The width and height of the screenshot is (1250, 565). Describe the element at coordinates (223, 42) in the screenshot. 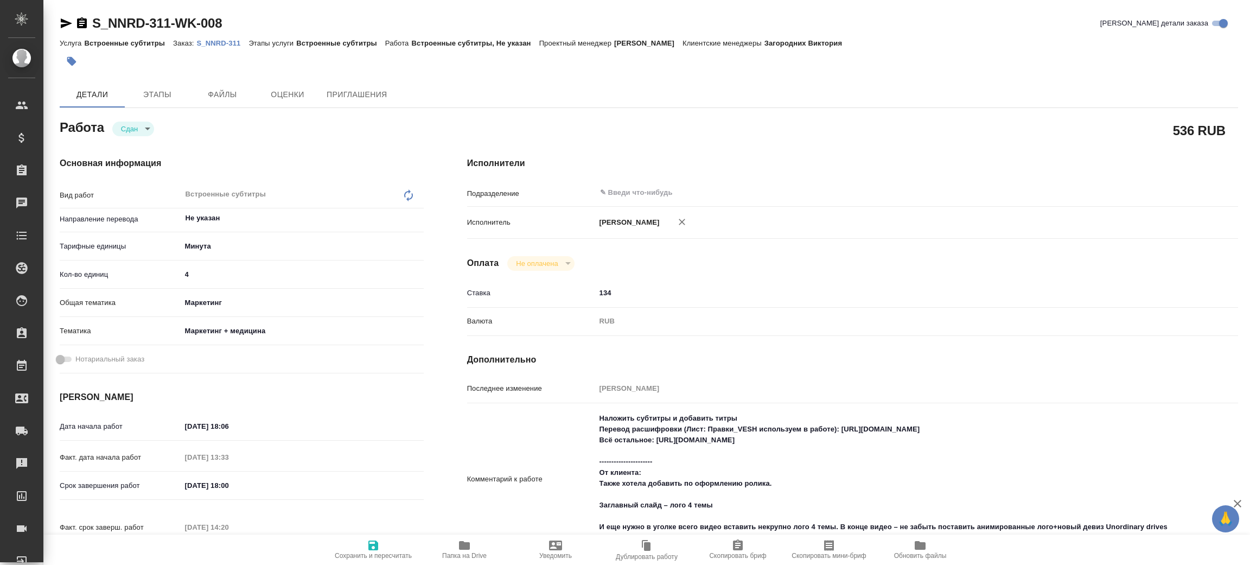

I see `a: S_NNRD-311` at that location.